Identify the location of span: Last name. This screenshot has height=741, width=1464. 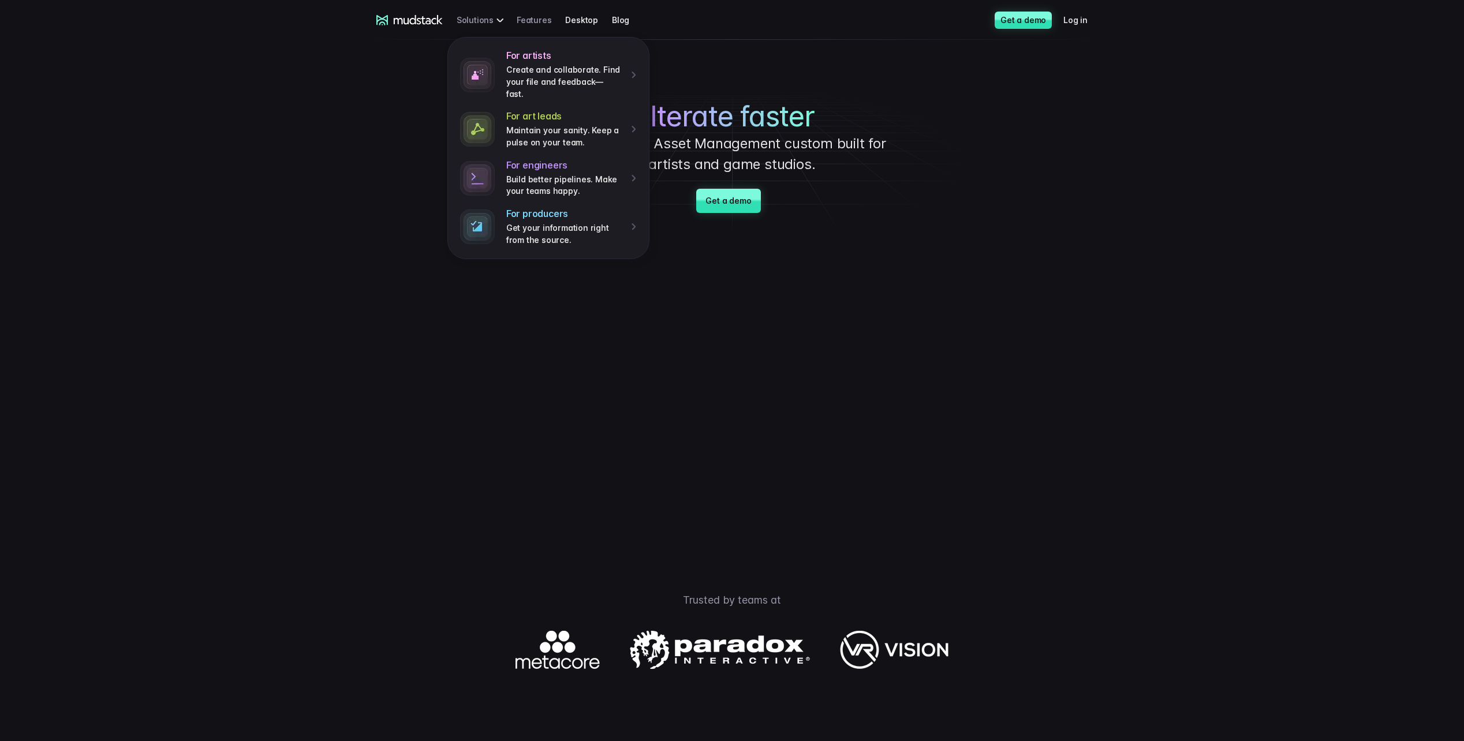
(214, 5).